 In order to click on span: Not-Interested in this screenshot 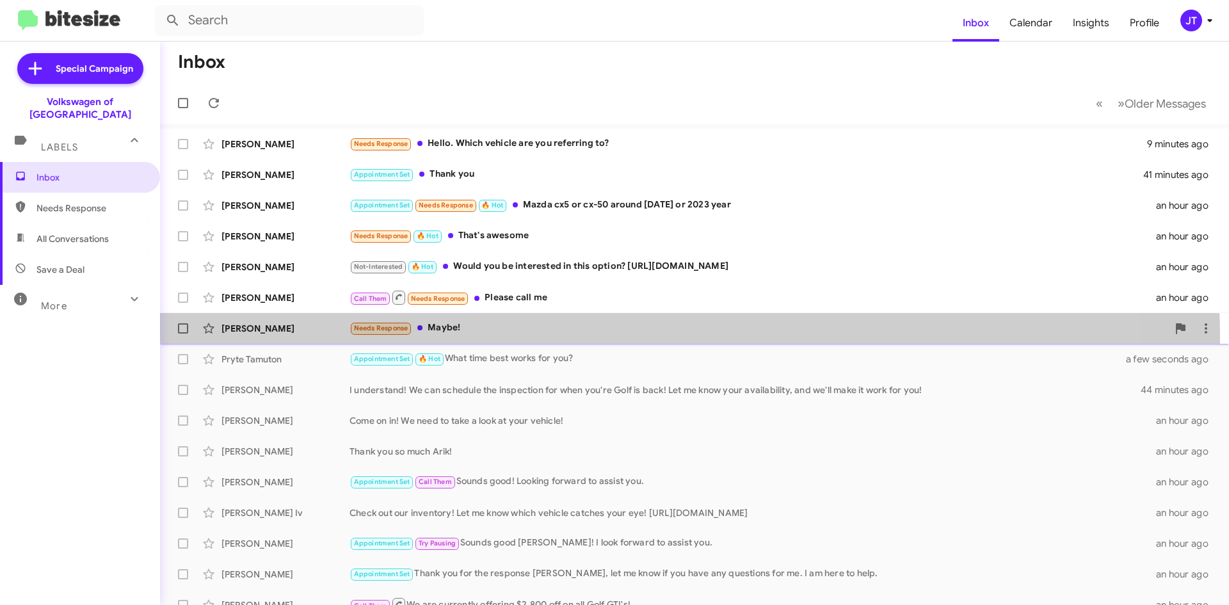, I will do `click(378, 266)`.